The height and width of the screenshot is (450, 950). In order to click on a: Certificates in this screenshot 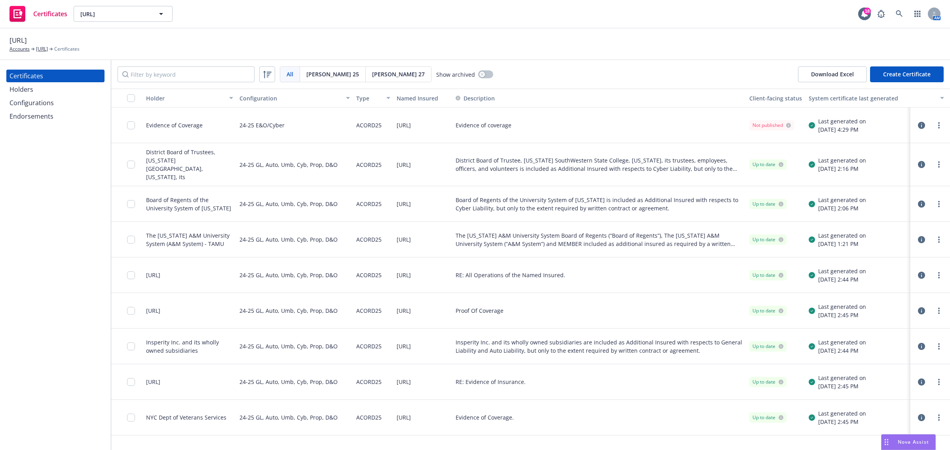, I will do `click(55, 76)`.